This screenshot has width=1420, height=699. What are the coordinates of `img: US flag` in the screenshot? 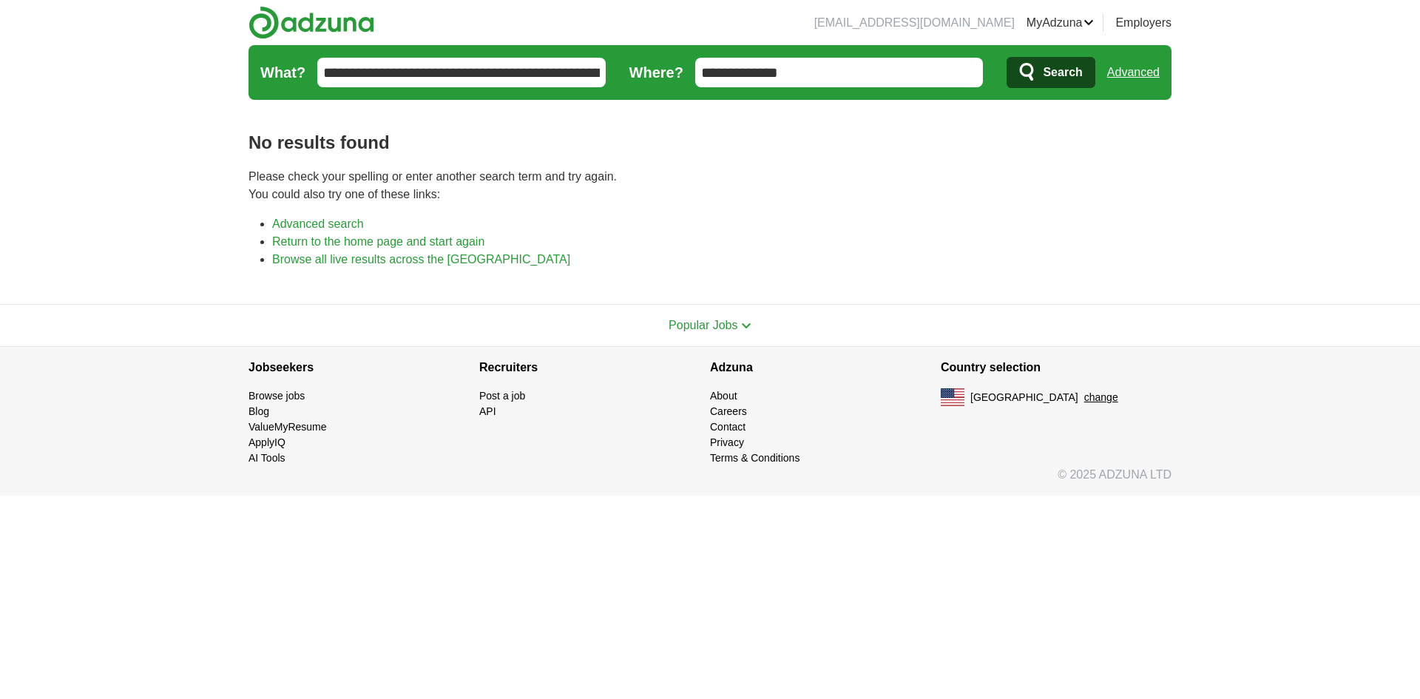 It's located at (953, 397).